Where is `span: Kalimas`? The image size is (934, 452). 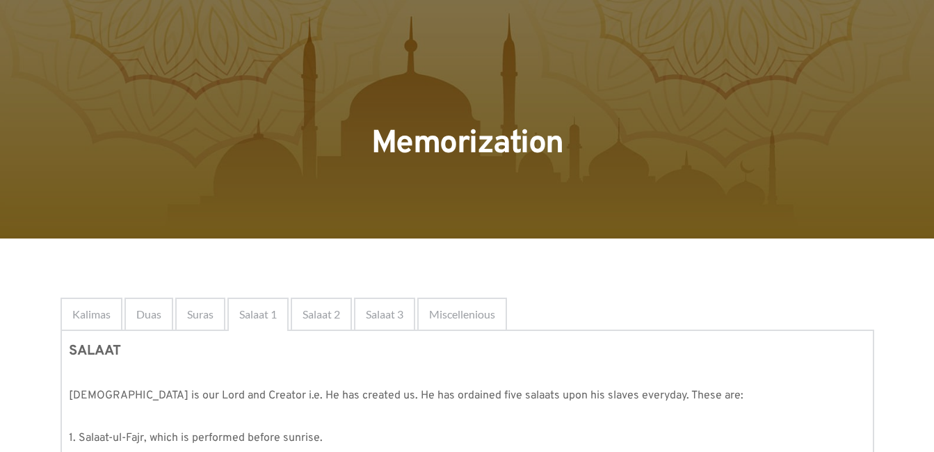 span: Kalimas is located at coordinates (91, 314).